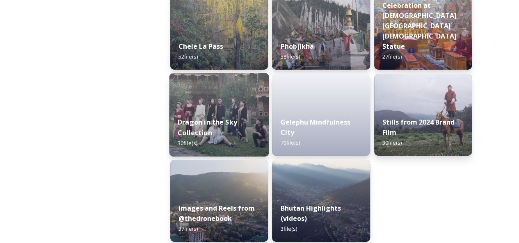 The width and height of the screenshot is (519, 243). I want to click on span: 27 file(s), so click(392, 57).